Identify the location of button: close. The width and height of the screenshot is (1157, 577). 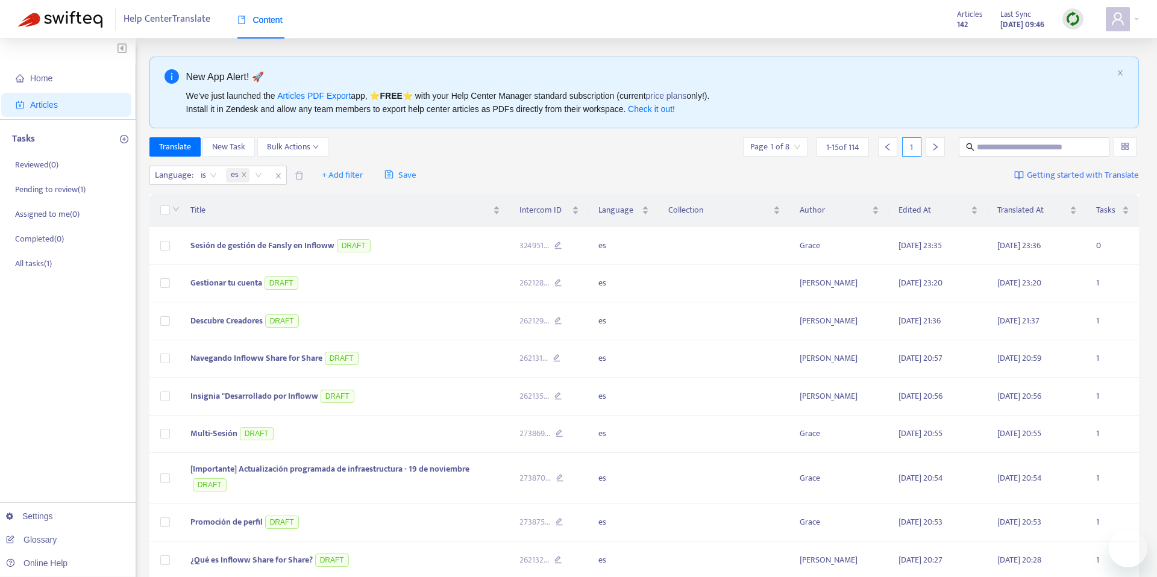
(1120, 73).